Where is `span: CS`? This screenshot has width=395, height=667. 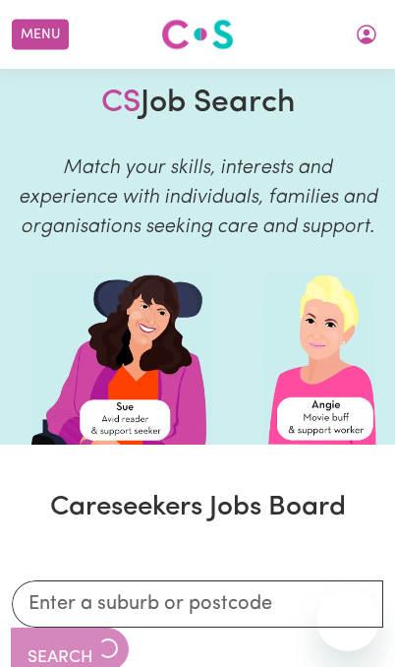 span: CS is located at coordinates (121, 103).